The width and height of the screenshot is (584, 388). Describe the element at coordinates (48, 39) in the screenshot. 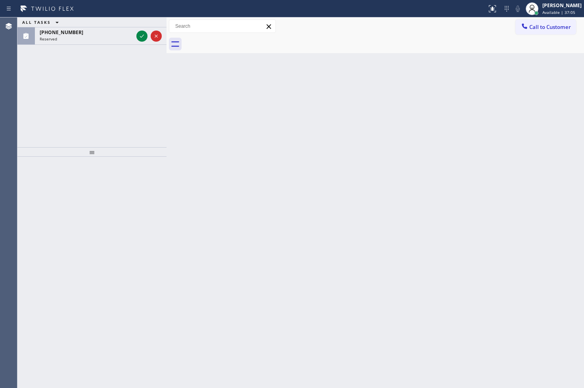

I see `span: Reserved` at that location.